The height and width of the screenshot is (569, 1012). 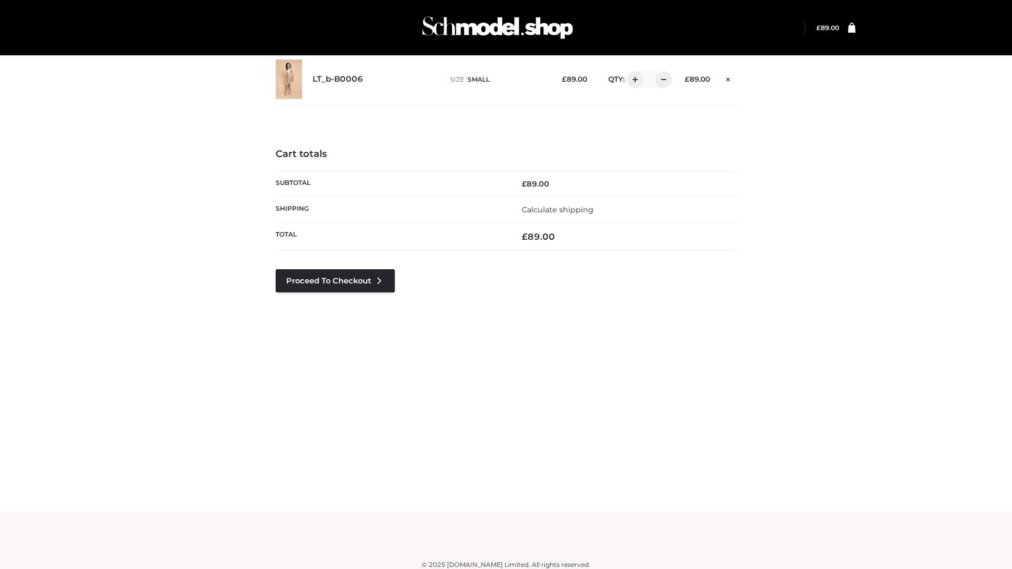 I want to click on th: Shipping, so click(x=390, y=209).